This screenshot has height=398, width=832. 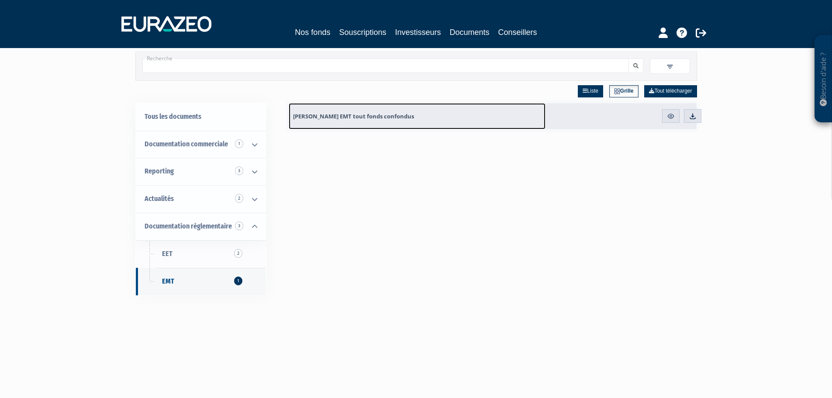 What do you see at coordinates (693, 116) in the screenshot?
I see `img: download.svg` at bounding box center [693, 116].